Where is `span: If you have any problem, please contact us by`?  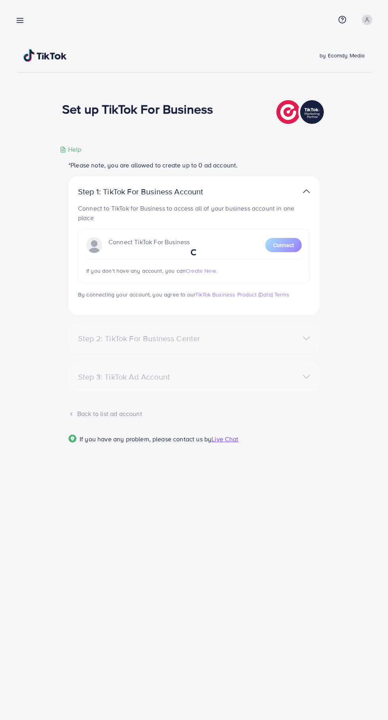
span: If you have any problem, please contact us by is located at coordinates (145, 439).